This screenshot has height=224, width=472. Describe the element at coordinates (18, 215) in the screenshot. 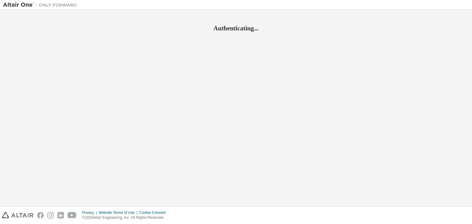

I see `img: altair_logo.svg` at that location.